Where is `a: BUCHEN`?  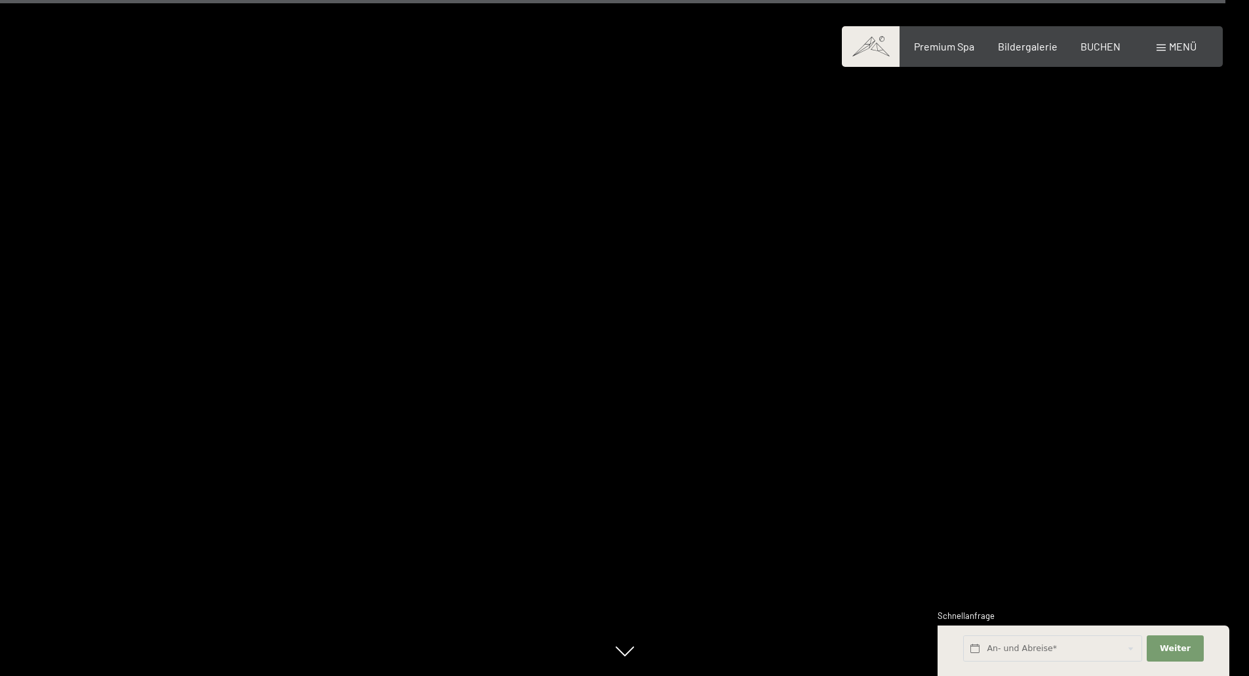
a: BUCHEN is located at coordinates (1100, 46).